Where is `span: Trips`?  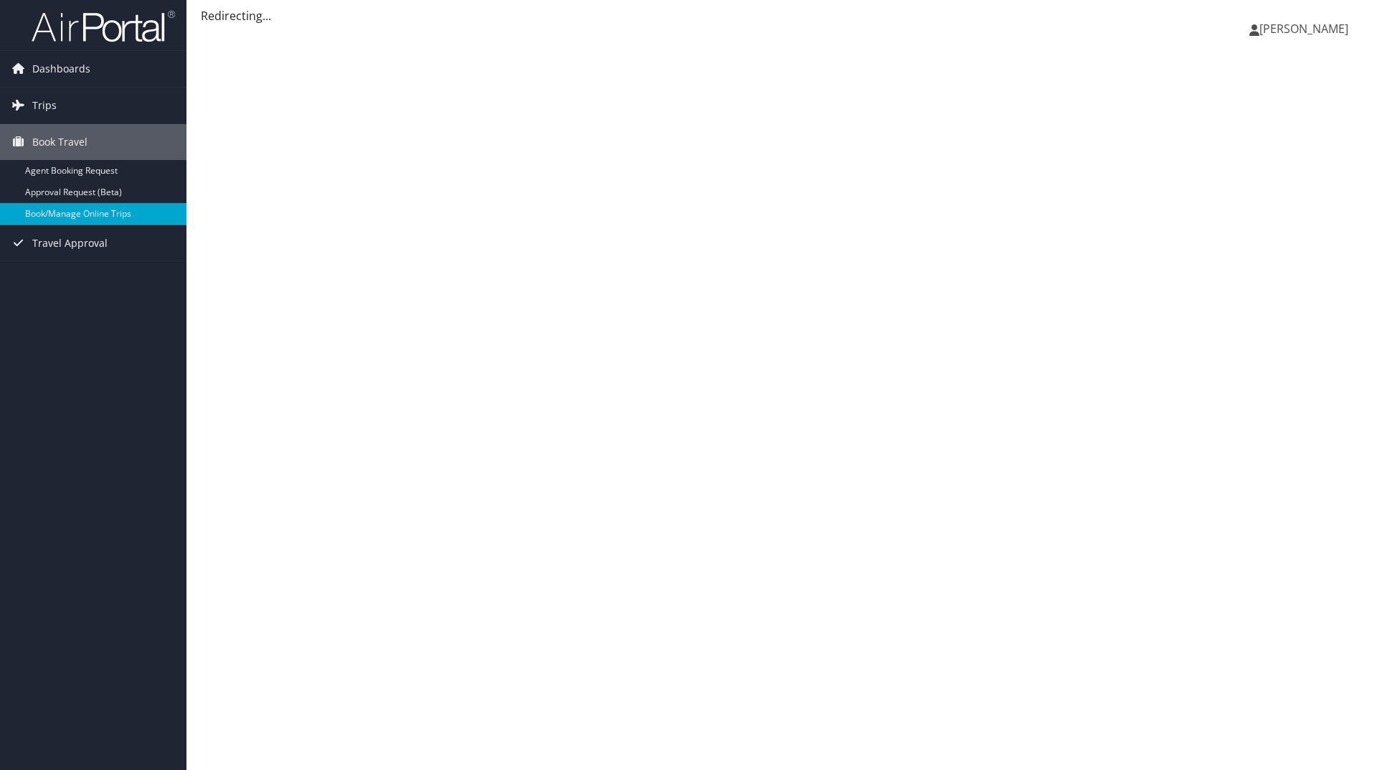
span: Trips is located at coordinates (44, 105).